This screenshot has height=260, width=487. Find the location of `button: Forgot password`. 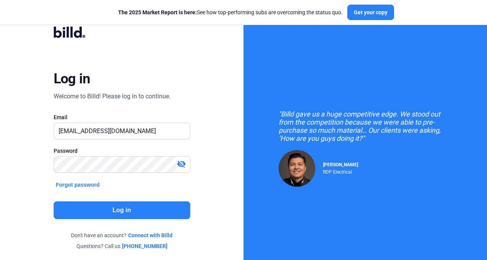

button: Forgot password is located at coordinates (78, 185).